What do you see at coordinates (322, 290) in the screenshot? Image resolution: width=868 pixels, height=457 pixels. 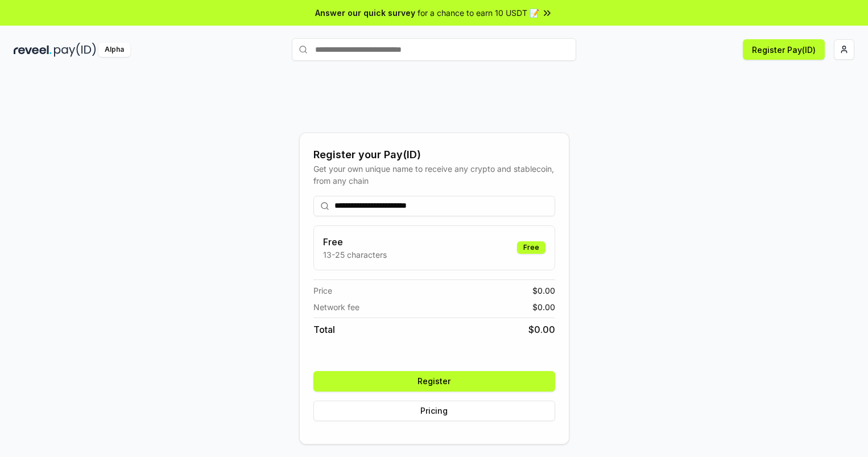 I see `span: Price` at bounding box center [322, 290].